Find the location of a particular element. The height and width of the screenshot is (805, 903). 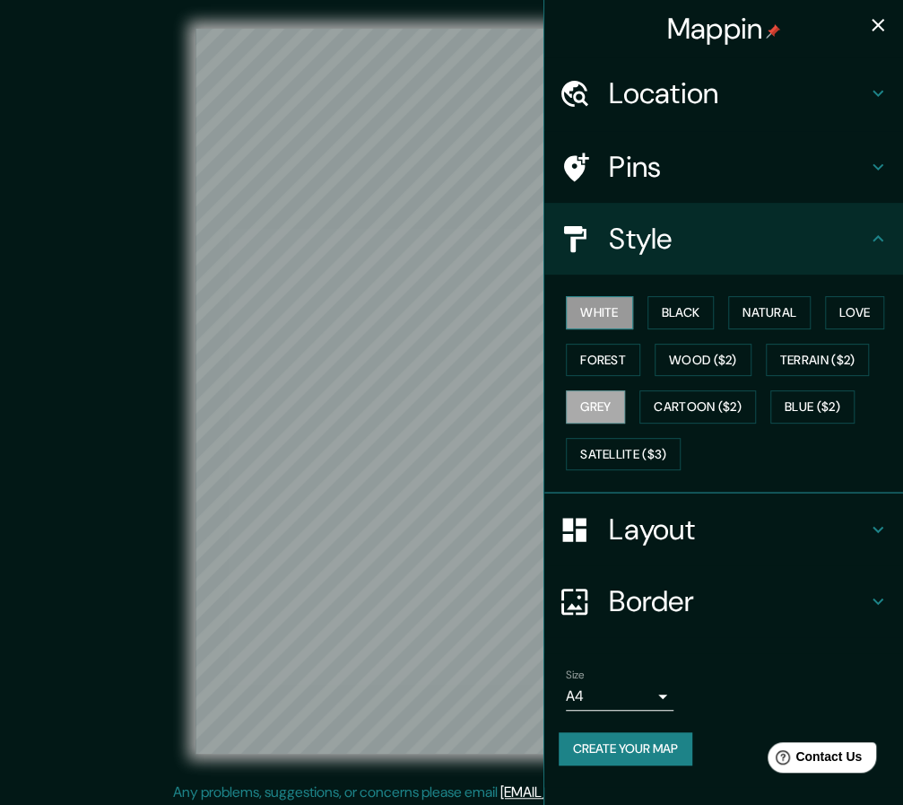

div: Style is located at coordinates (724, 239).